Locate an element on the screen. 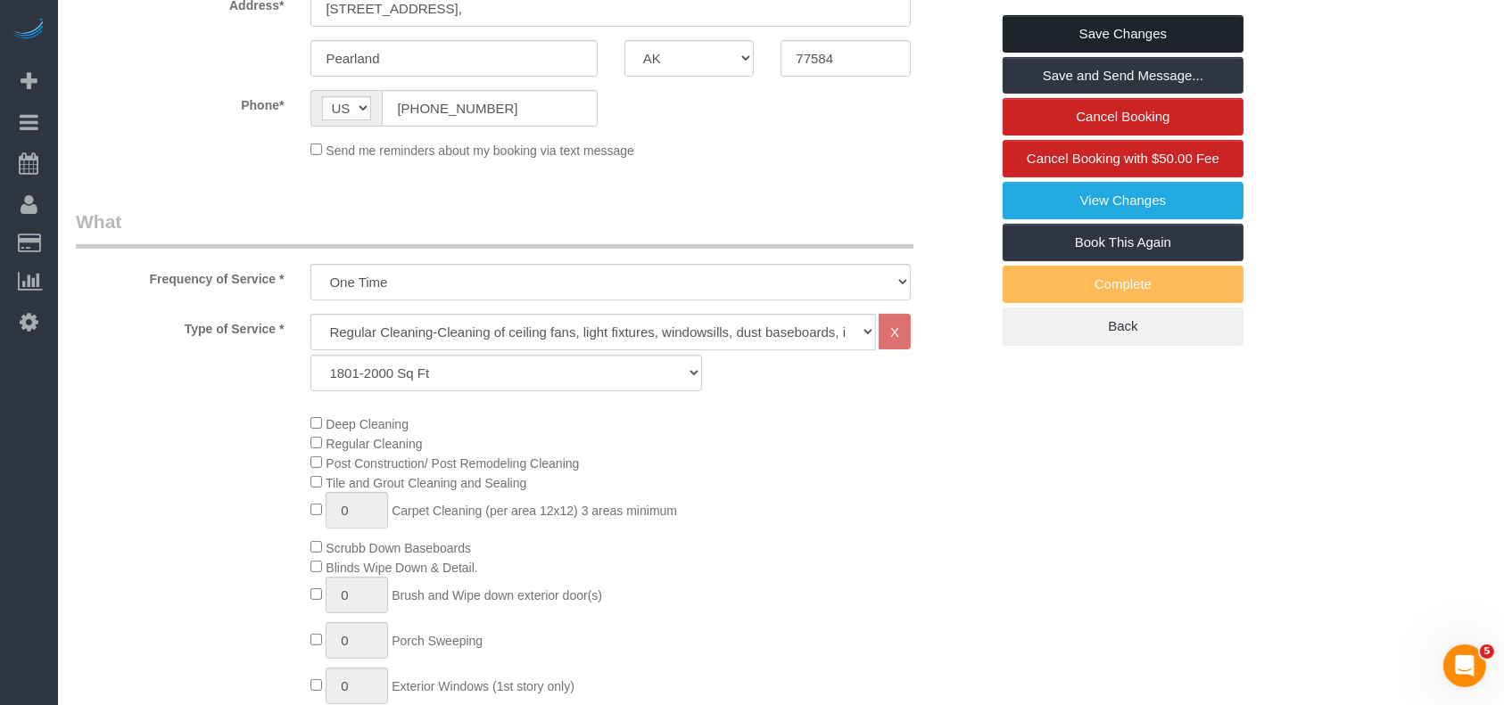 The image size is (1504, 705). span: Post Construction/ Post Remodeling Cleaning is located at coordinates (452, 464).